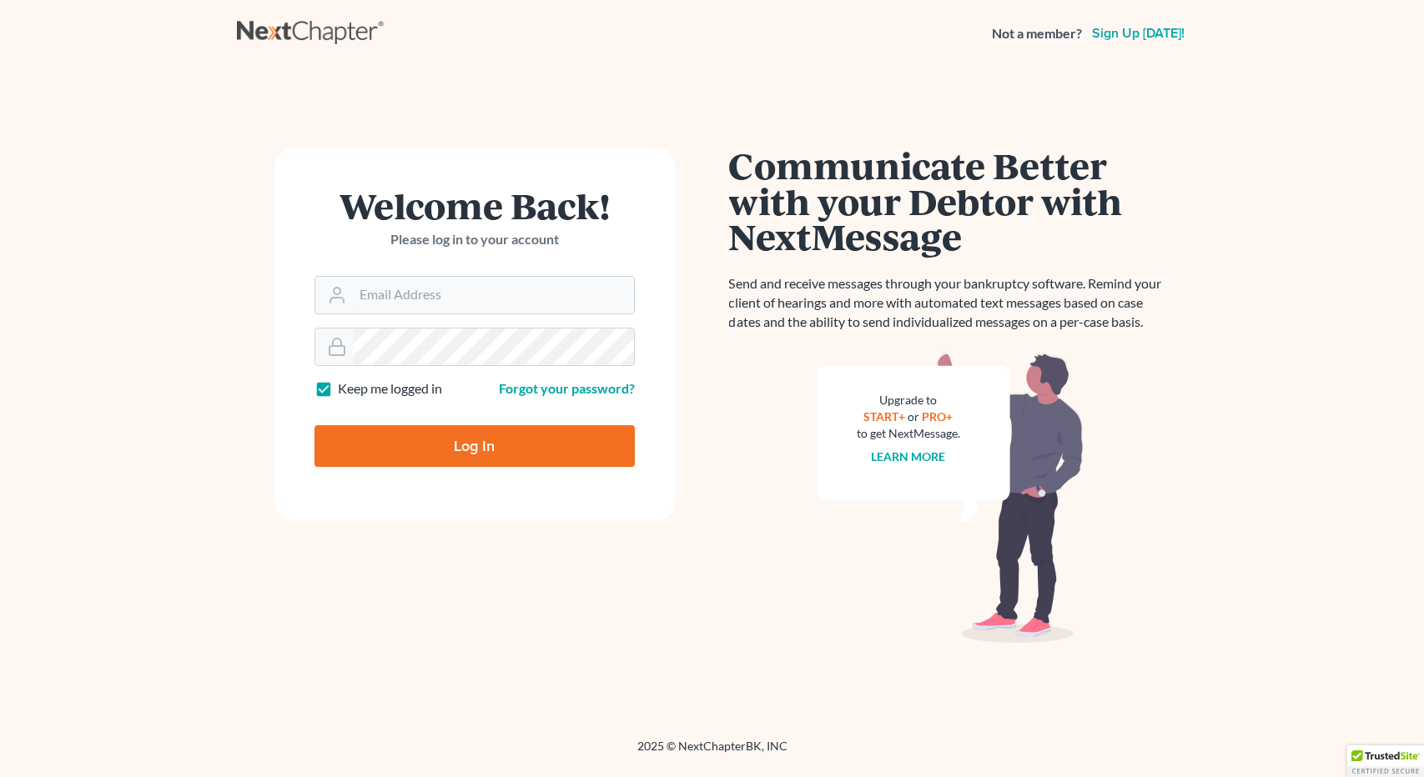  Describe the element at coordinates (493, 295) in the screenshot. I see `input: Email Address` at that location.